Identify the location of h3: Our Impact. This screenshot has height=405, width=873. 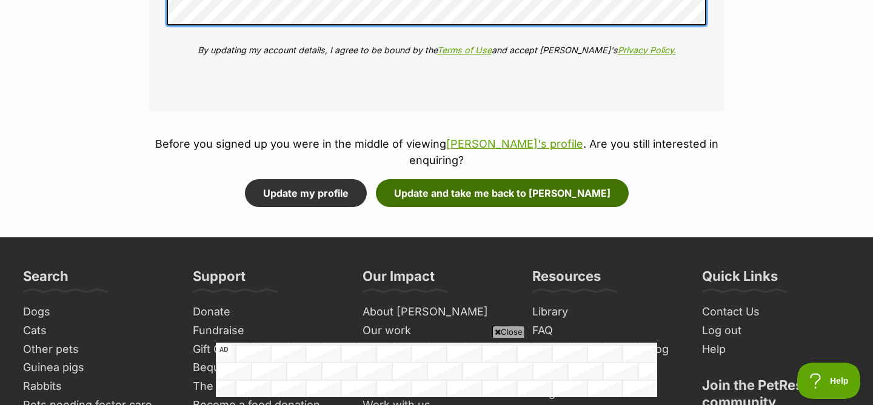
(398, 280).